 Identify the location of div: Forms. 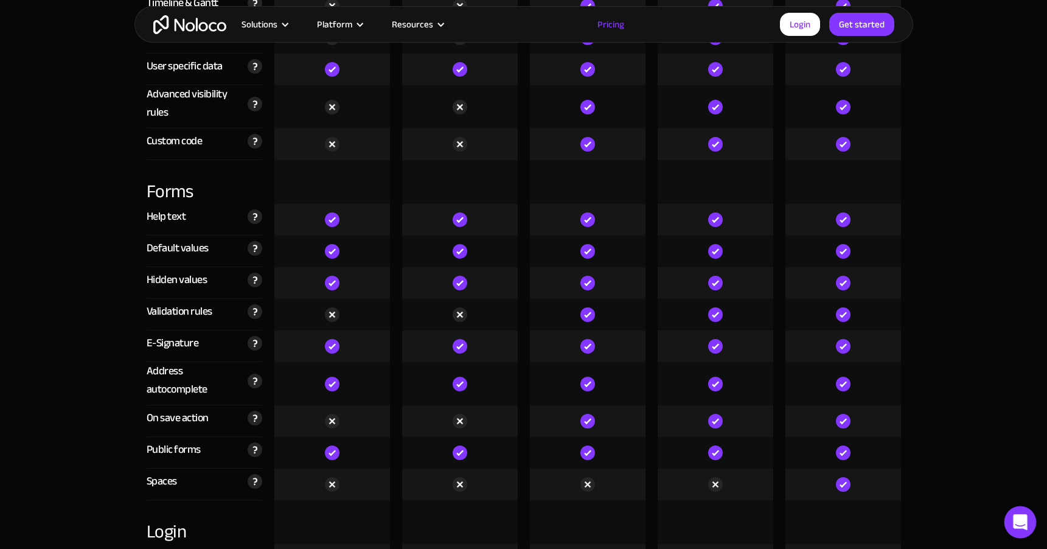
(204, 182).